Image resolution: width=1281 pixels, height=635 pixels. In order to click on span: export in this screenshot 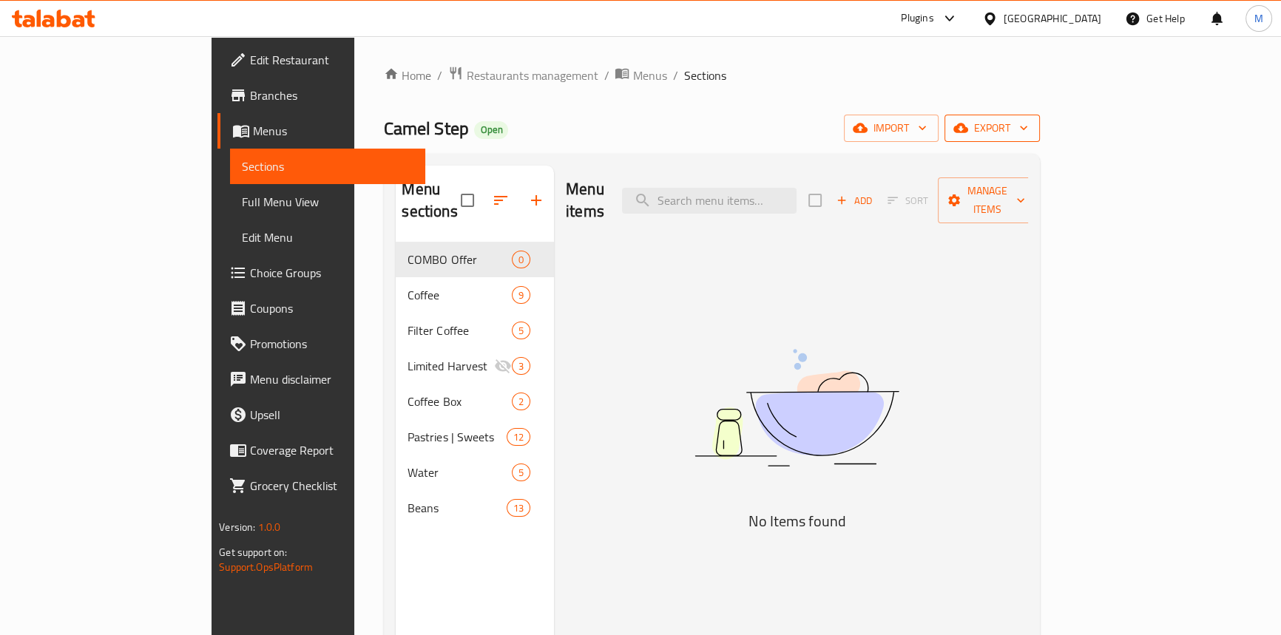, I will do `click(992, 128)`.